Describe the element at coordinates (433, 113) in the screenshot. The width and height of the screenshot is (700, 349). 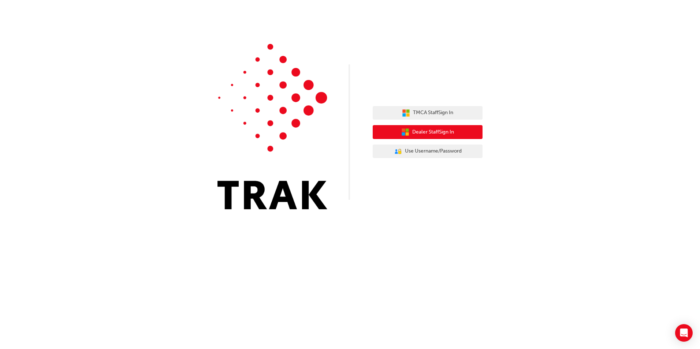
I see `span: TMCA Staff Sign In` at that location.